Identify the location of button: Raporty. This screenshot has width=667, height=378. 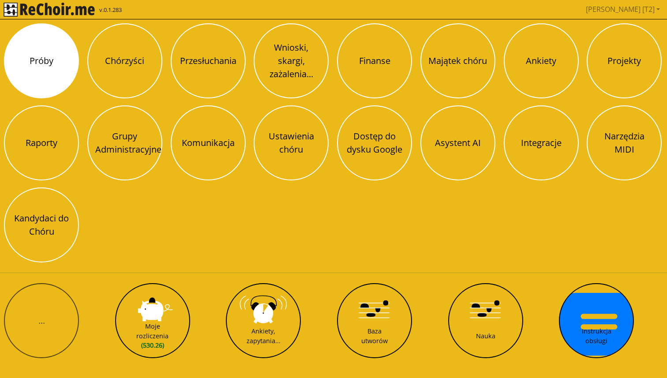
(41, 143).